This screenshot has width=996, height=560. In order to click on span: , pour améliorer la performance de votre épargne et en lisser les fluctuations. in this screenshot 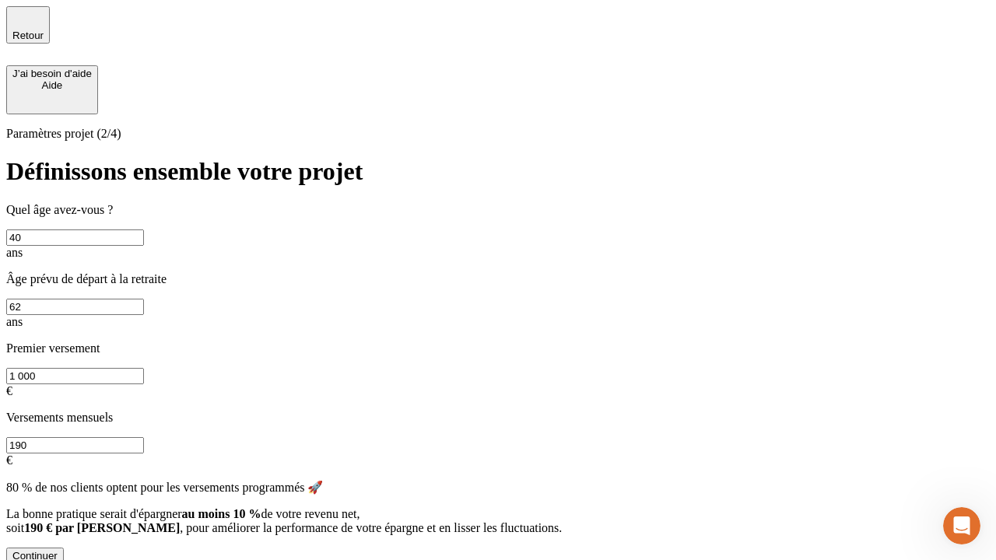, I will do `click(370, 528)`.